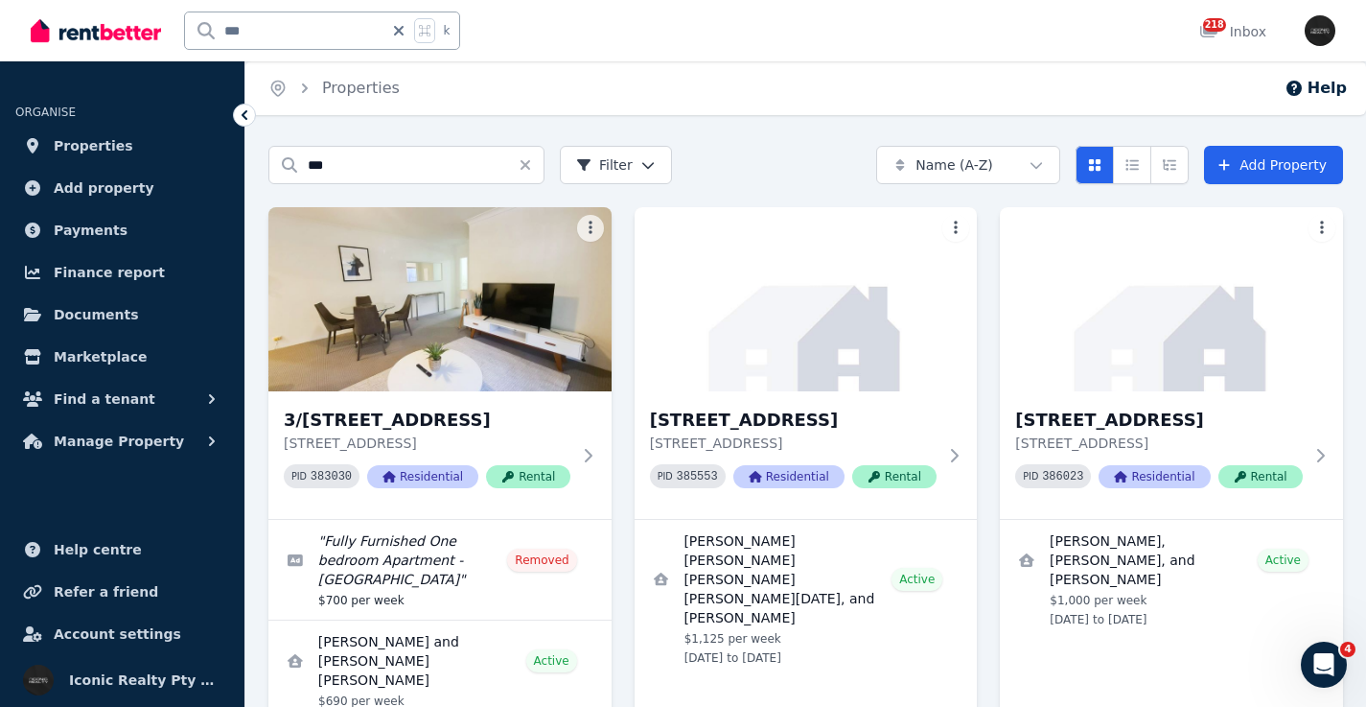 The height and width of the screenshot is (707, 1366). Describe the element at coordinates (122, 441) in the screenshot. I see `button: Manage Property` at that location.